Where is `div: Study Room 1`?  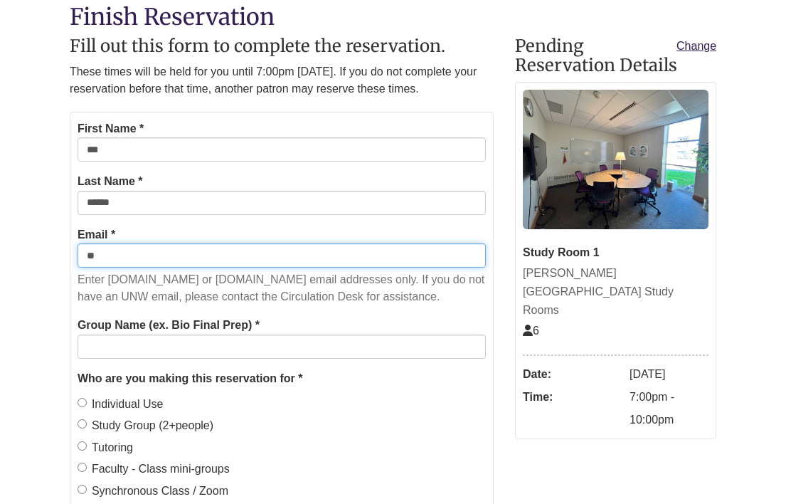 div: Study Room 1 is located at coordinates (615, 253).